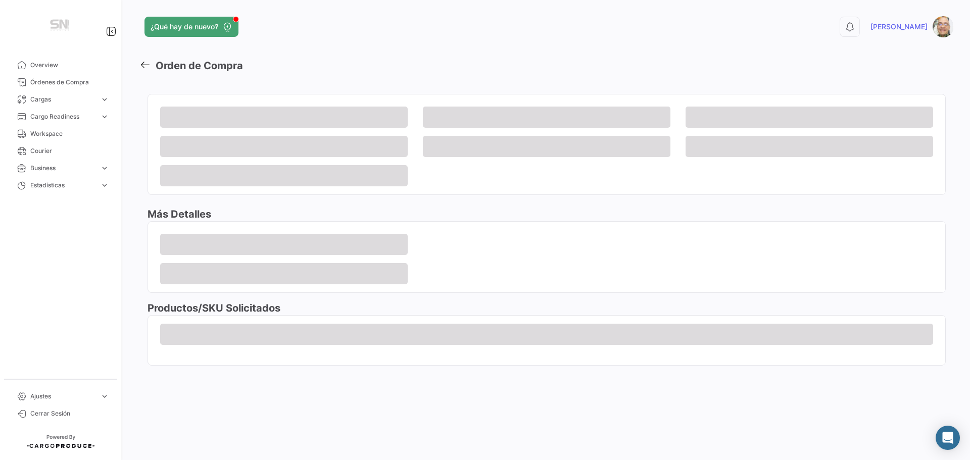 The width and height of the screenshot is (970, 460). What do you see at coordinates (191, 27) in the screenshot?
I see `button: ¿Qué hay de nuevo?` at bounding box center [191, 27].